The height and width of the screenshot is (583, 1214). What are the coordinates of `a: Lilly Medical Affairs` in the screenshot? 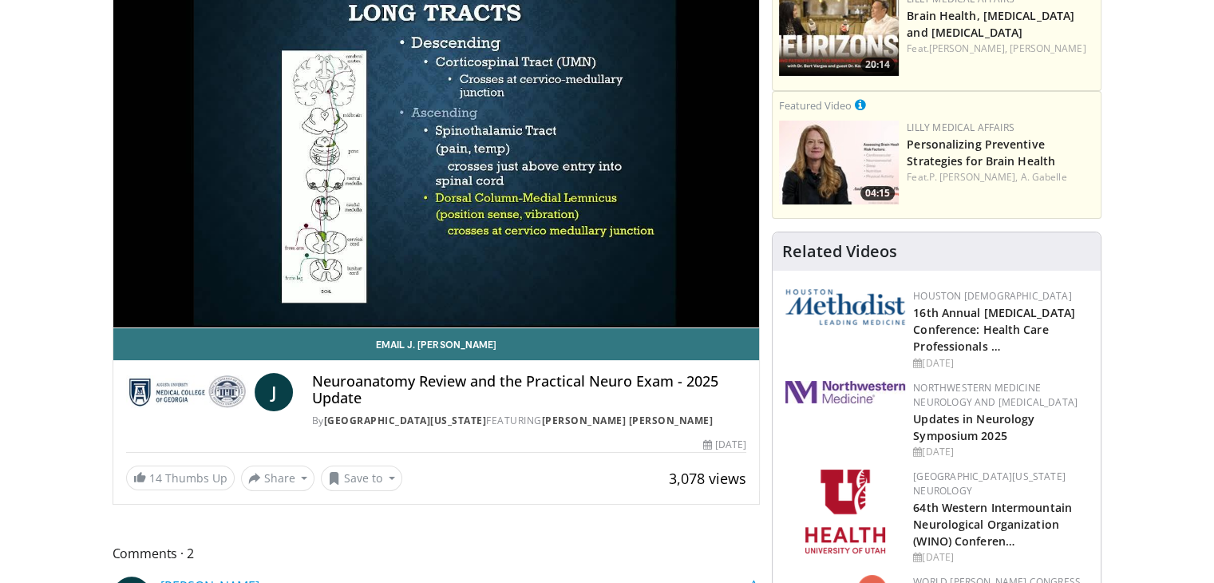 It's located at (960, 127).